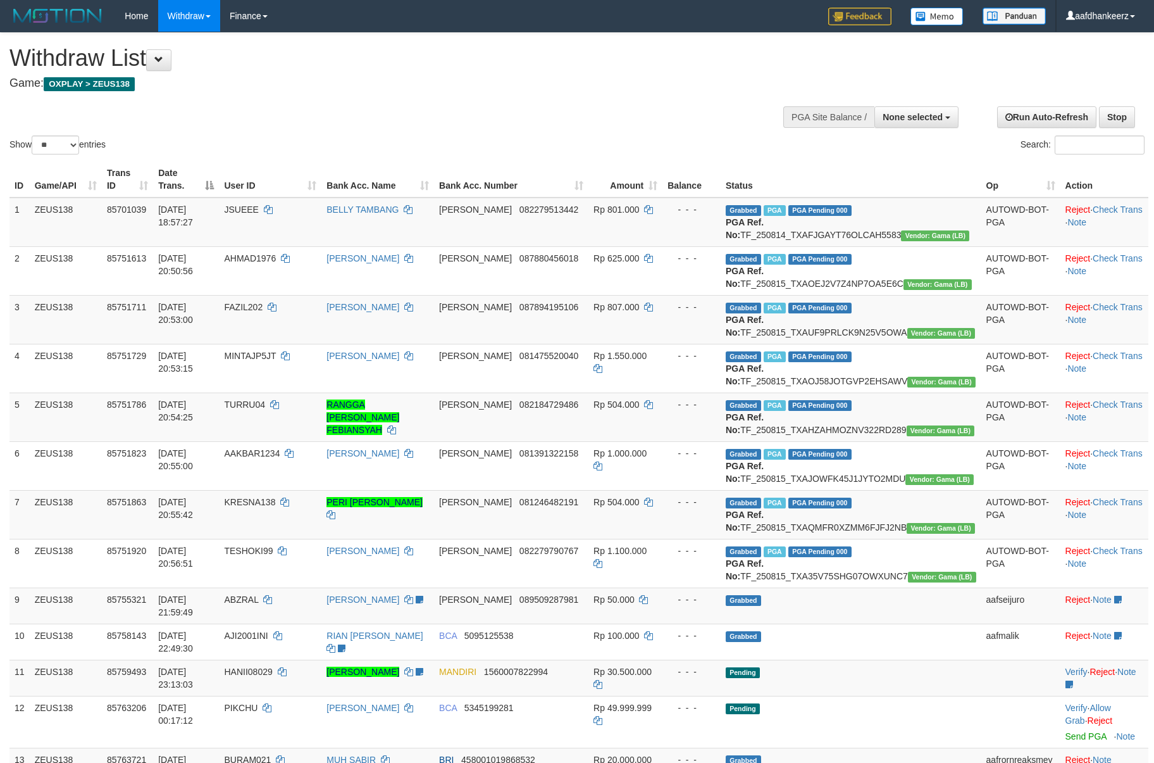 The height and width of the screenshot is (763, 1154). I want to click on label: Search:, so click(1083, 145).